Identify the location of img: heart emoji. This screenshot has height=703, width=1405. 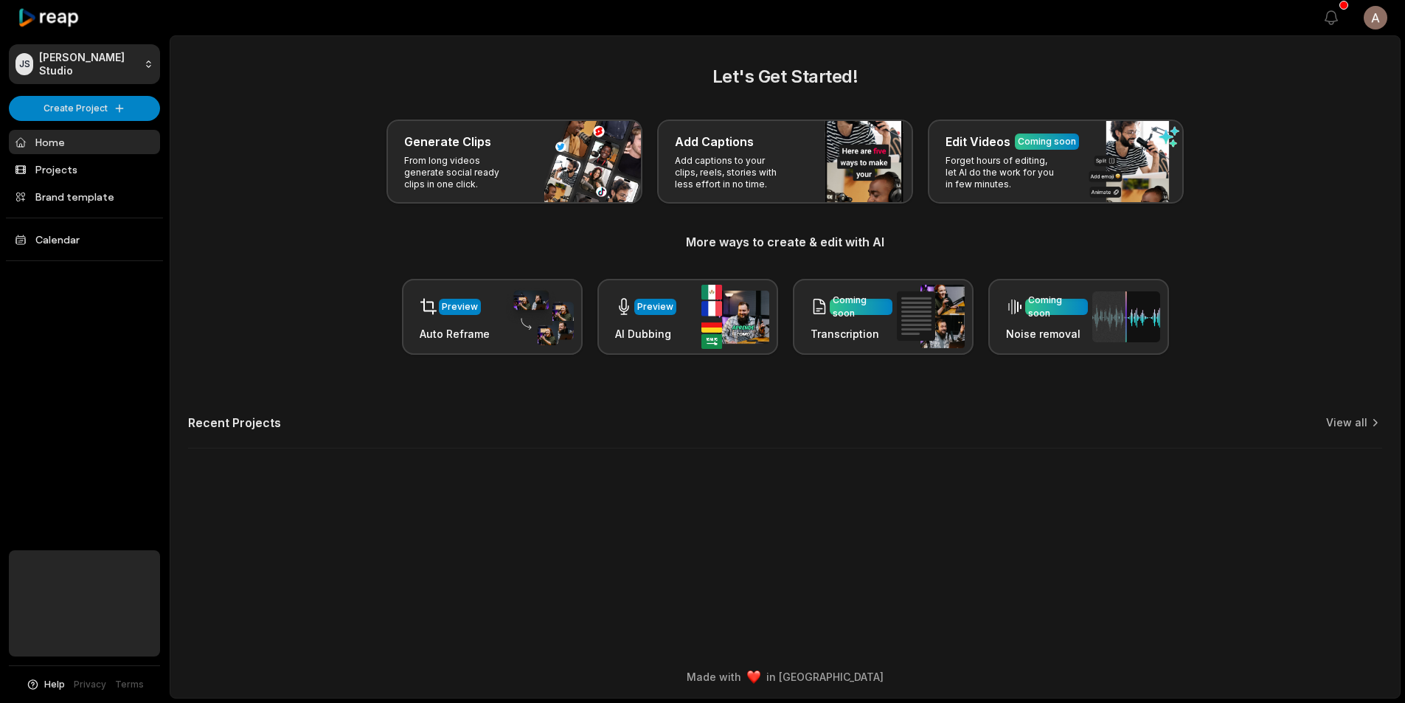
(754, 677).